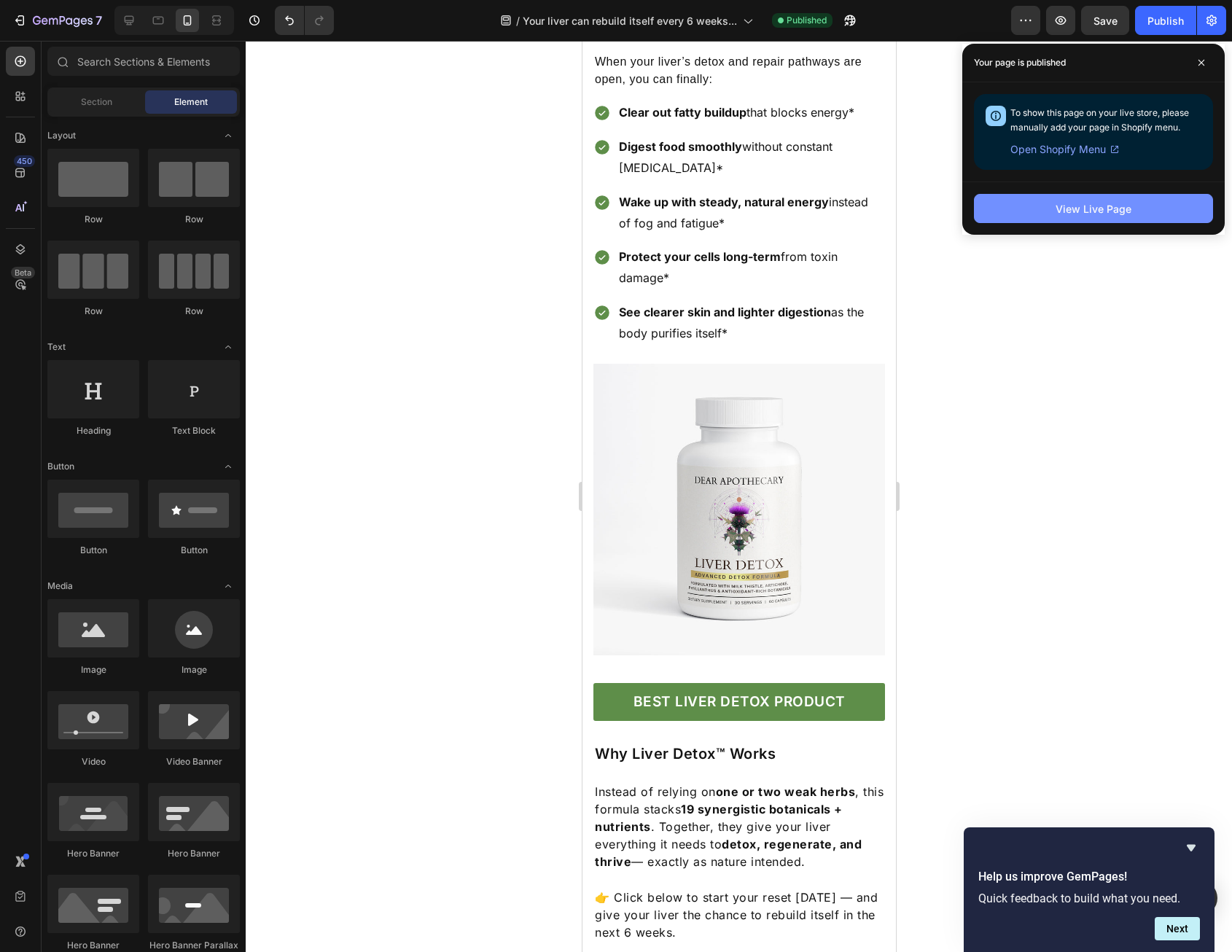  I want to click on strong: Wake up with steady, natural energy, so click(142, 161).